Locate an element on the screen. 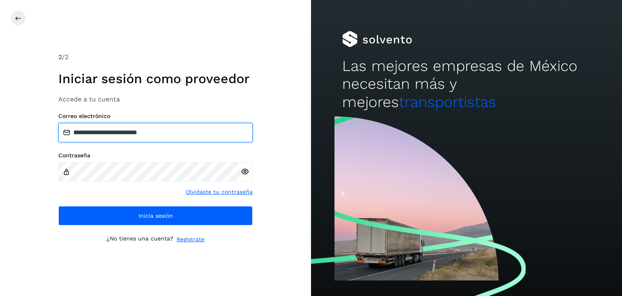 This screenshot has width=622, height=296. button: Inicia sesión is located at coordinates (155, 215).